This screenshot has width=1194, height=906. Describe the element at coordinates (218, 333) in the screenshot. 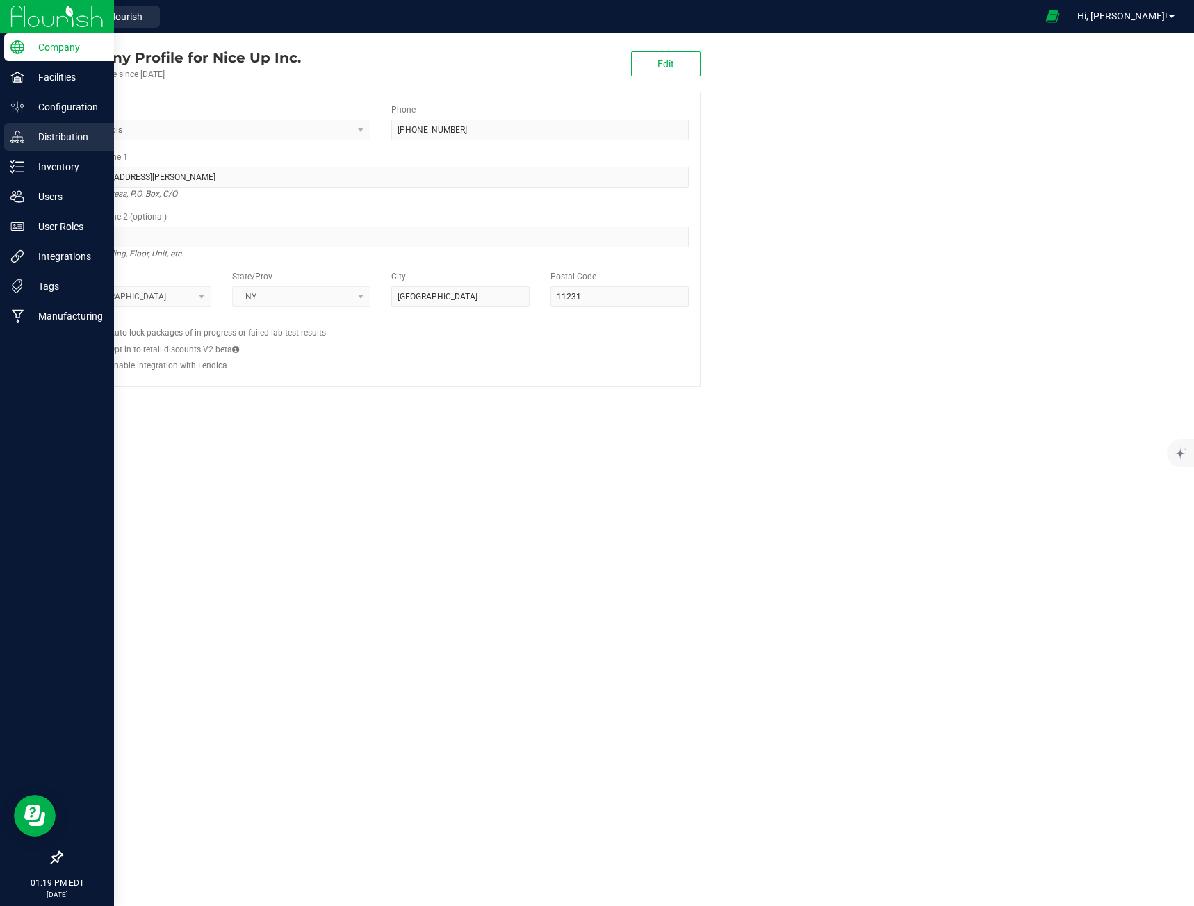

I see `label: Auto-lock packages of in-progress or failed lab test results` at that location.